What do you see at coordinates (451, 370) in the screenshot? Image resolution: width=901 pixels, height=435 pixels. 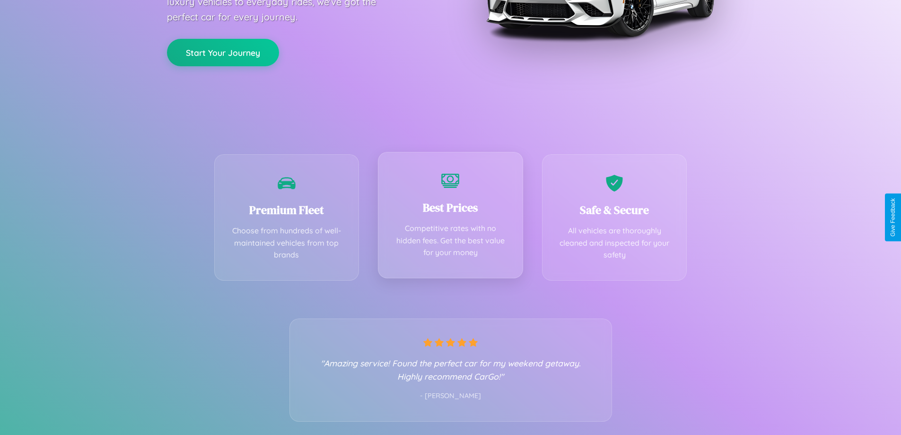 I see `p: "Amazing service! Found the perfect car for my weekend getaway. Highly recommend CarGo!"` at bounding box center [451, 370].